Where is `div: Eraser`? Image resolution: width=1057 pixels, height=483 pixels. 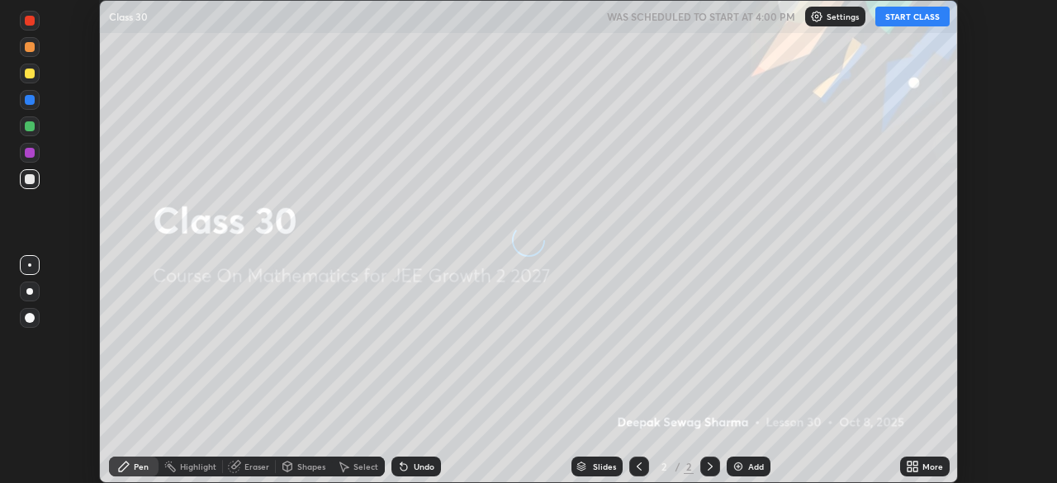
div: Eraser is located at coordinates (257, 467).